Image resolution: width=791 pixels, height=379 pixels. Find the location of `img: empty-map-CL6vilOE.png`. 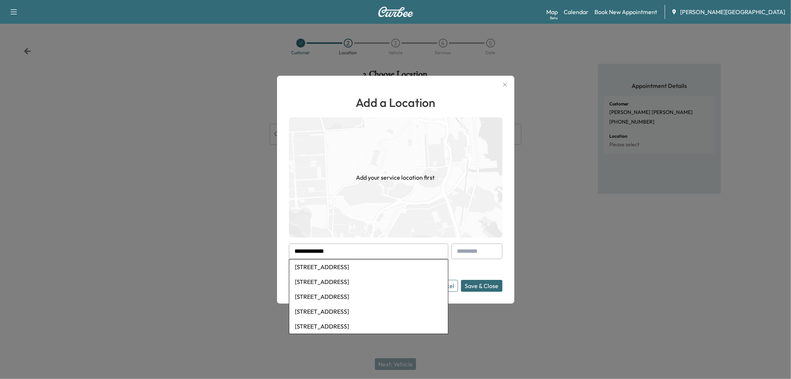

img: empty-map-CL6vilOE.png is located at coordinates (396, 177).